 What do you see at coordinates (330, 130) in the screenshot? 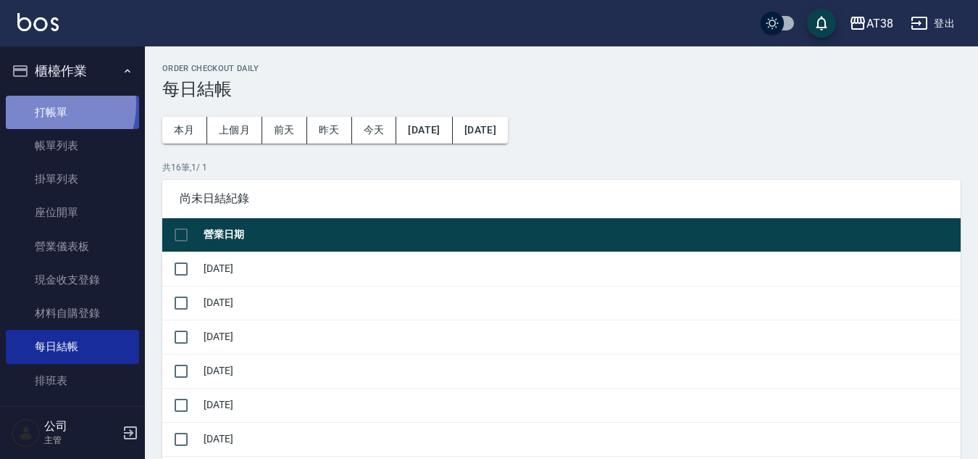
I see `button: 昨天` at bounding box center [330, 130].